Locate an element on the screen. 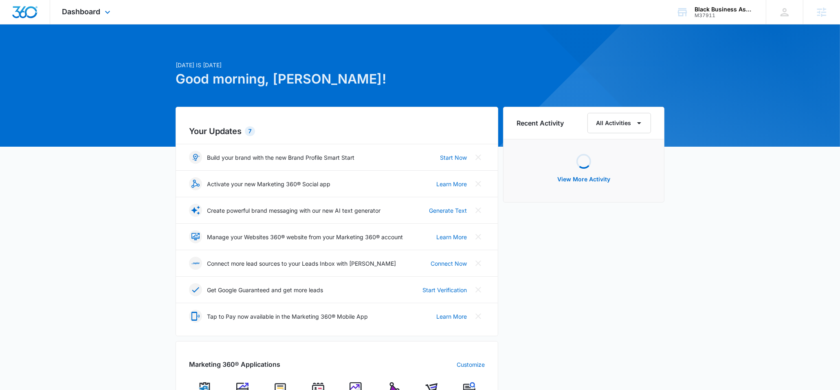 This screenshot has height=390, width=840. h2: Marketing 360® Applications is located at coordinates (235, 364).